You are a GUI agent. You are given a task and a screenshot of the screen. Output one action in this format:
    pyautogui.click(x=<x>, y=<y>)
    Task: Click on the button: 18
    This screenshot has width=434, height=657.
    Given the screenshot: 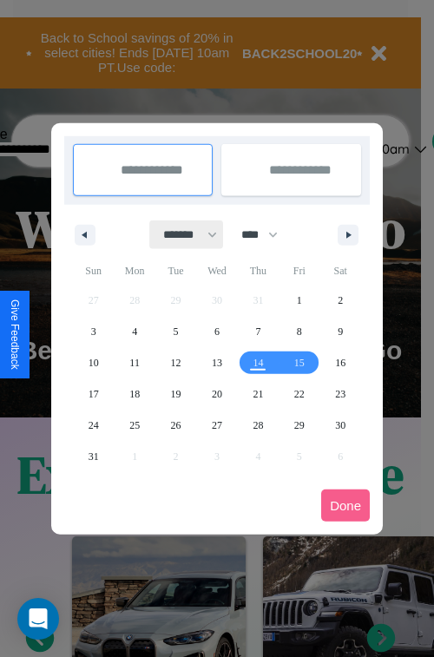 What is the action you would take?
    pyautogui.click(x=134, y=394)
    